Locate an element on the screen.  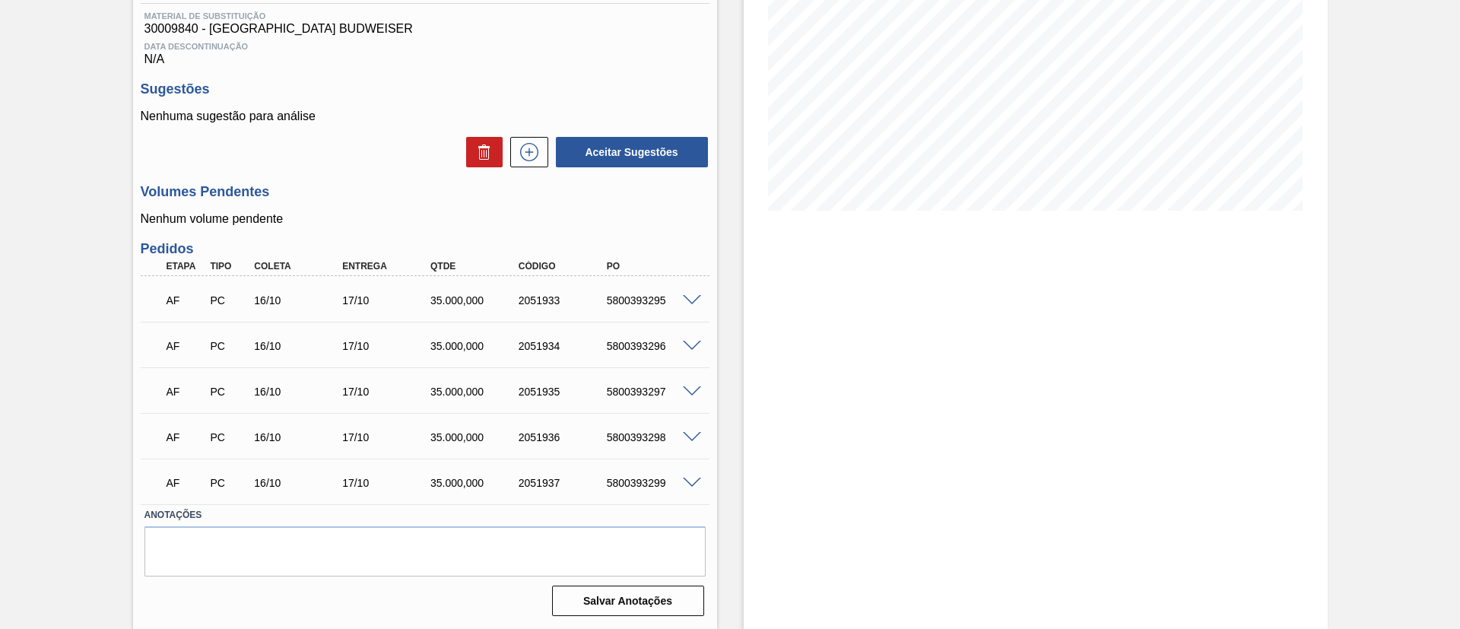
div: 5800393297 is located at coordinates (652, 392).